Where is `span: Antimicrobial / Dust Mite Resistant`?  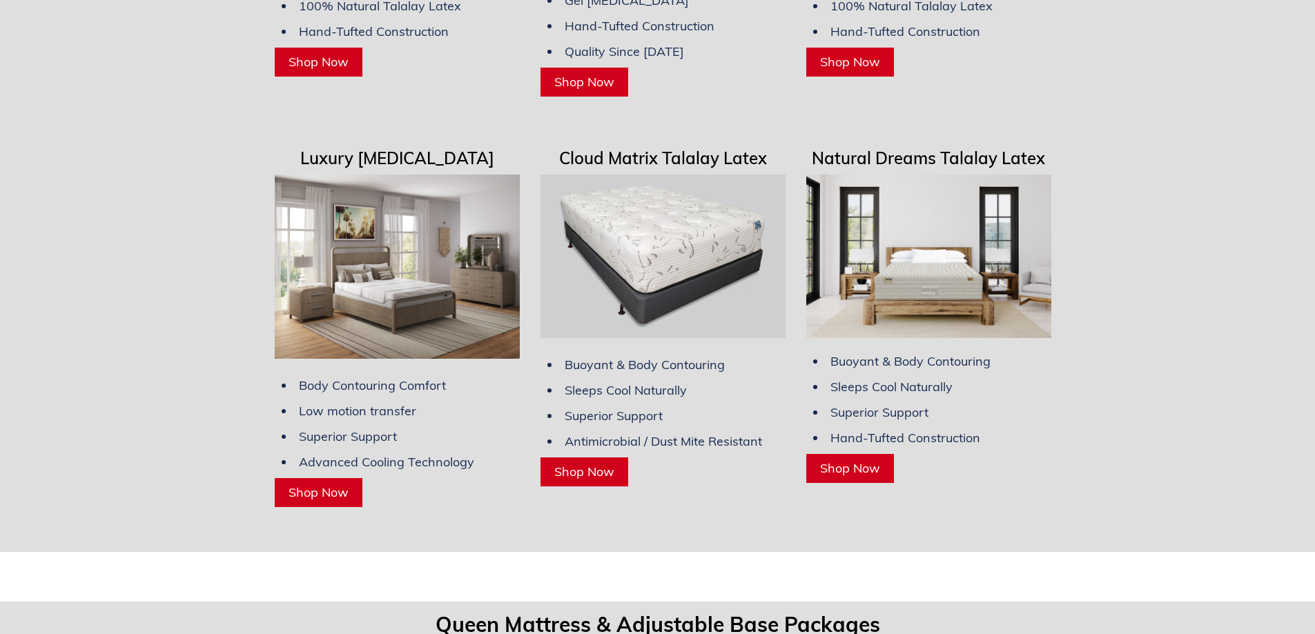 span: Antimicrobial / Dust Mite Resistant is located at coordinates (663, 441).